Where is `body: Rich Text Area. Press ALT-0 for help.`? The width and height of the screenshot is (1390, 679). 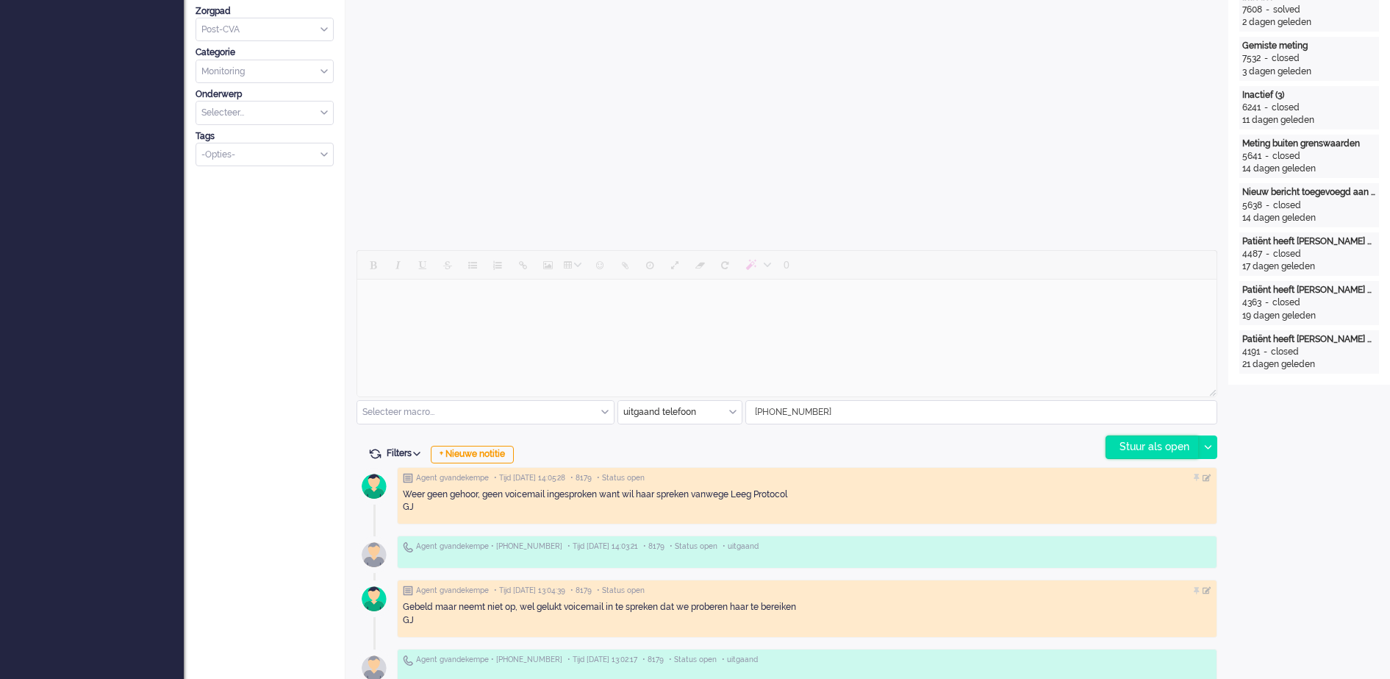
body: Rich Text Area. Press ALT-0 for help. is located at coordinates (429, 18).